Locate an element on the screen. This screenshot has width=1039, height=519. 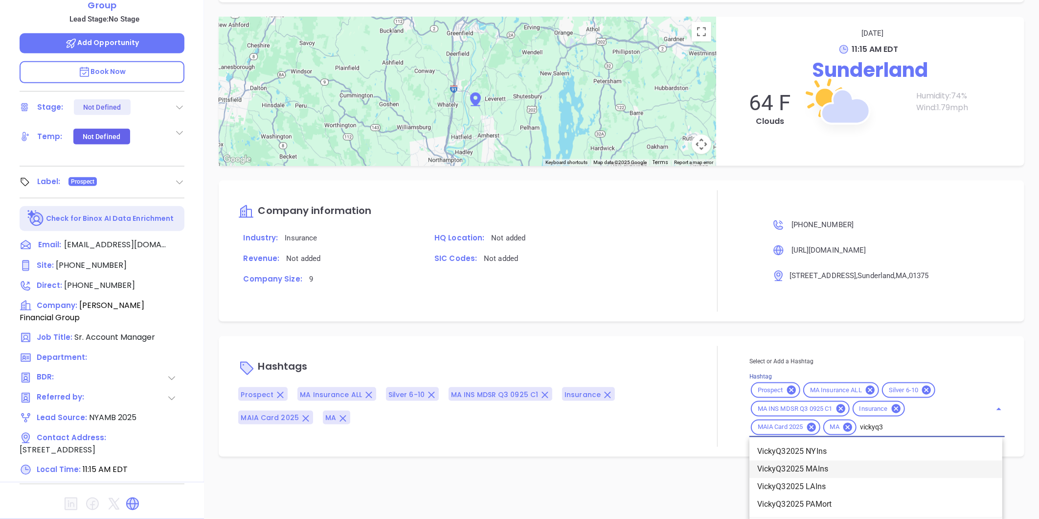
li: VickyQ32025 PAMort is located at coordinates (876, 504).